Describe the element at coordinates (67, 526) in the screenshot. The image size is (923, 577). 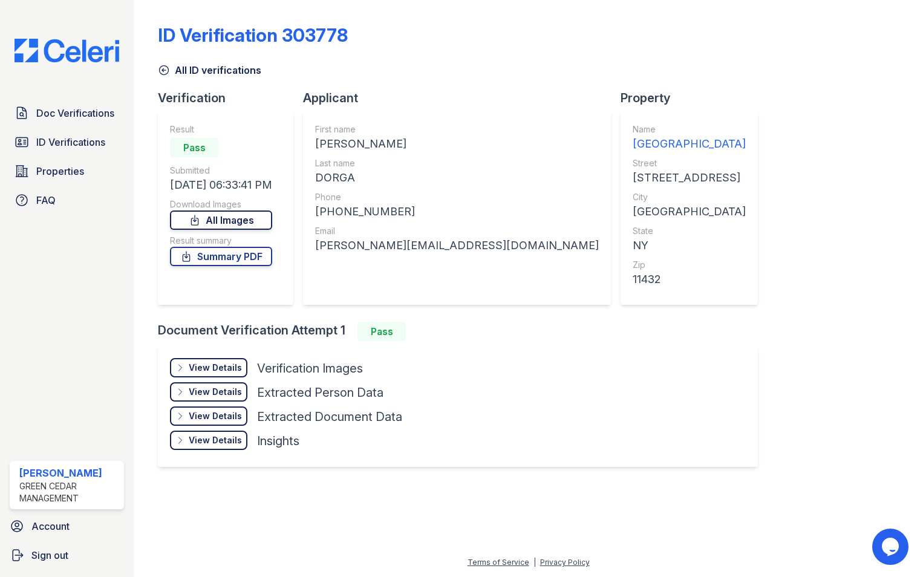
I see `a: Account` at that location.